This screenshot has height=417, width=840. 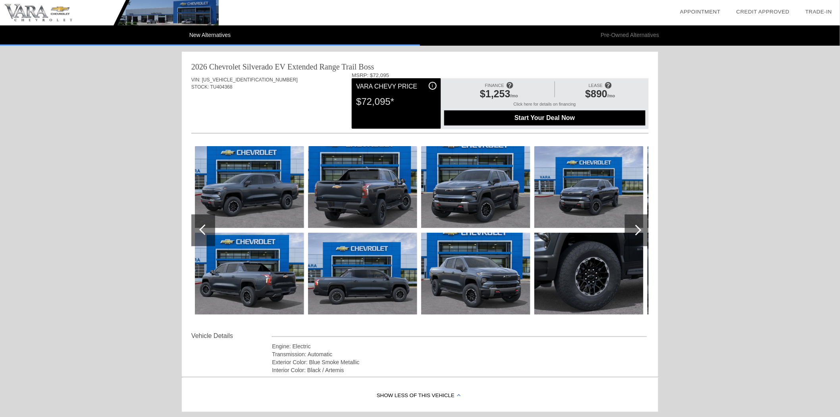 What do you see at coordinates (500, 75) in the screenshot?
I see `div: MSRP: $72,095` at bounding box center [500, 75].